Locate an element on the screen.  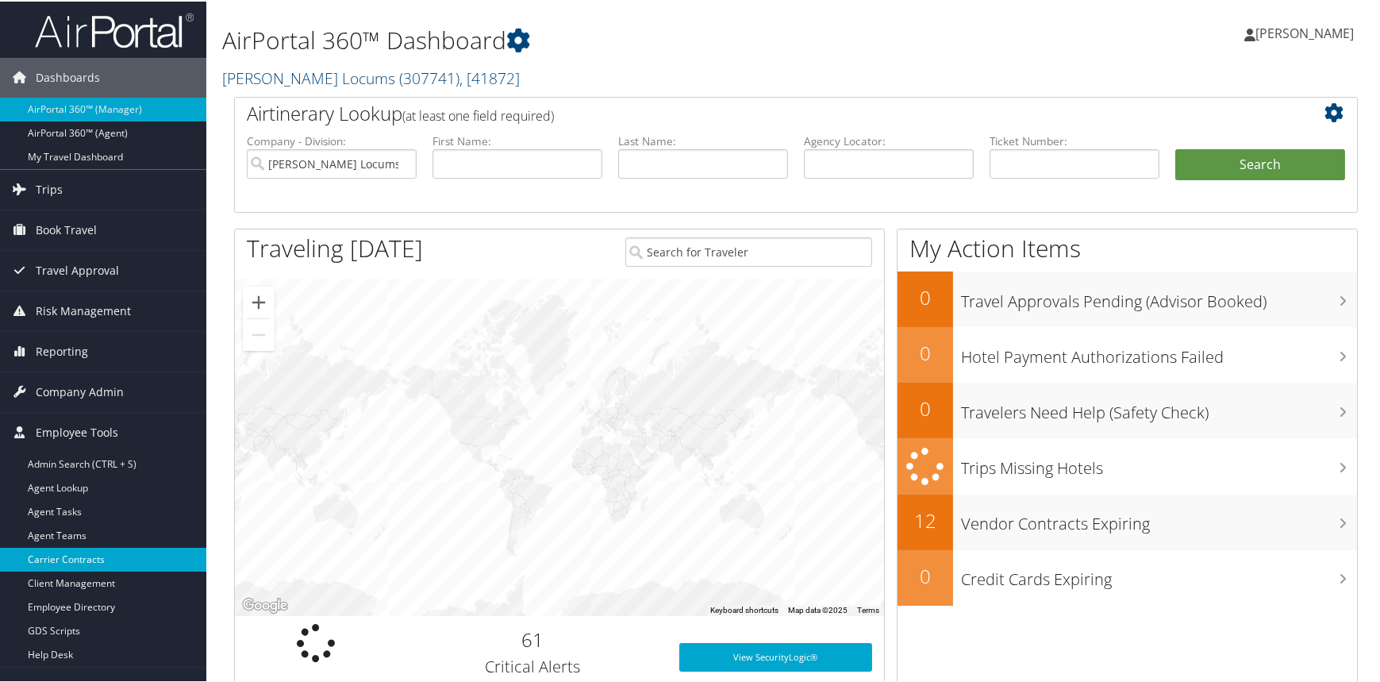
span: Risk Management is located at coordinates (83, 309).